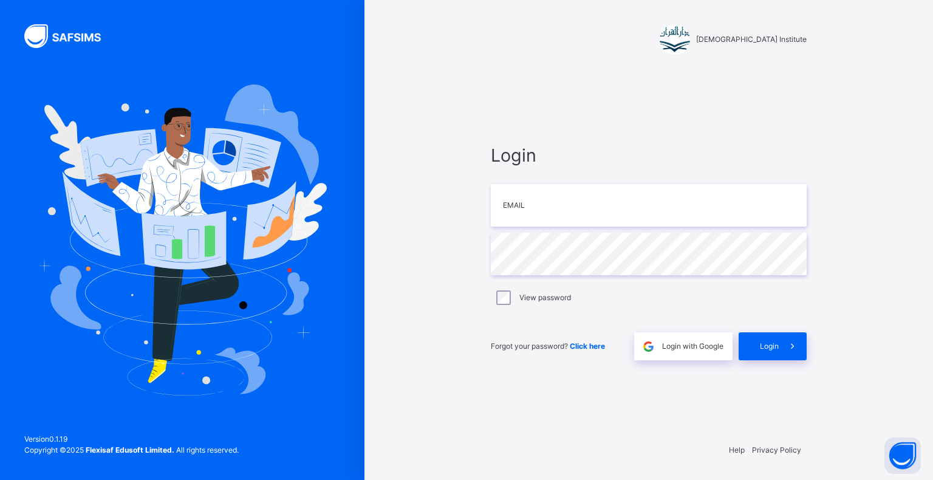  I want to click on img: google.396cfc9801f0270233282035f929180a.svg, so click(648, 346).